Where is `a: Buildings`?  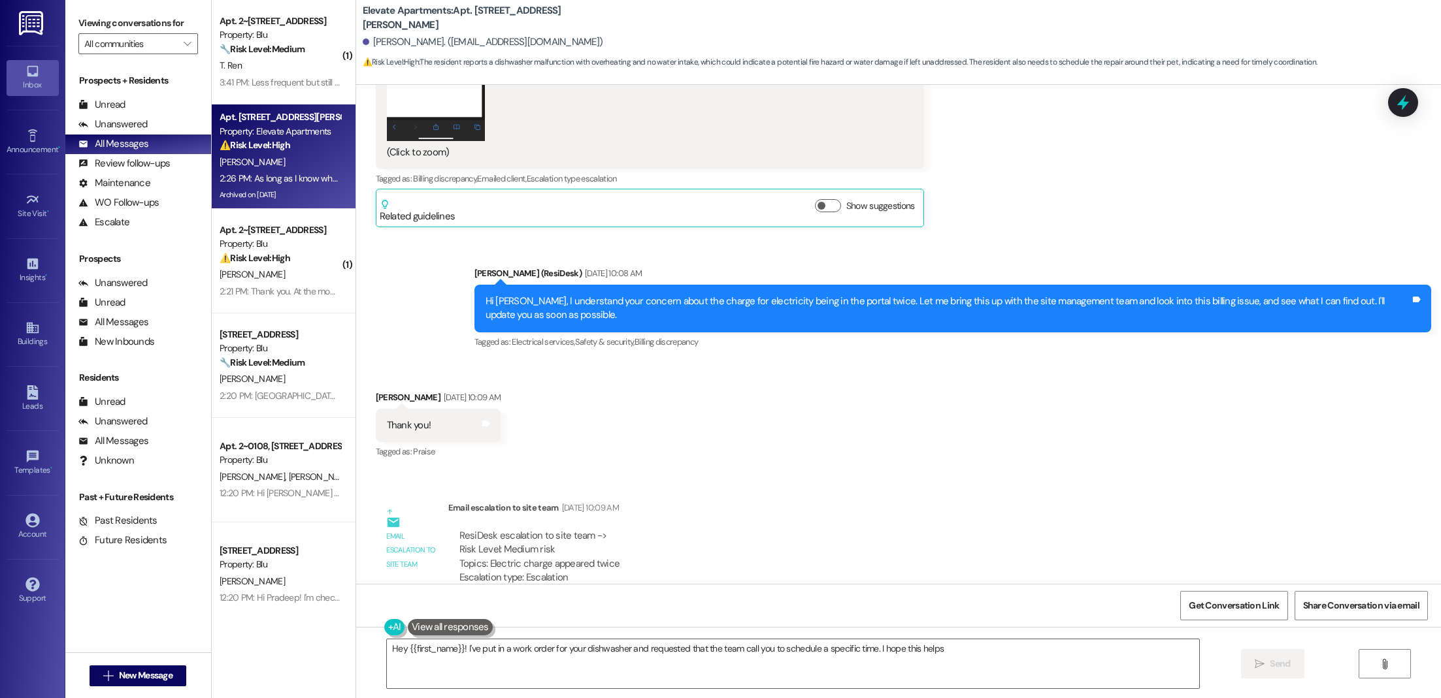
a: Buildings is located at coordinates (33, 335).